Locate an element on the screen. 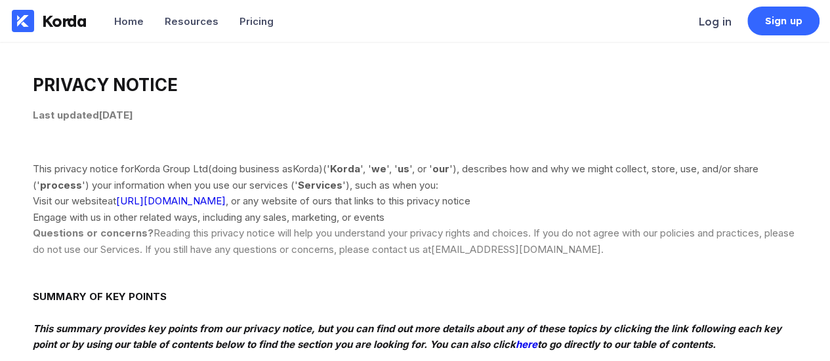  em: here is located at coordinates (526, 344).